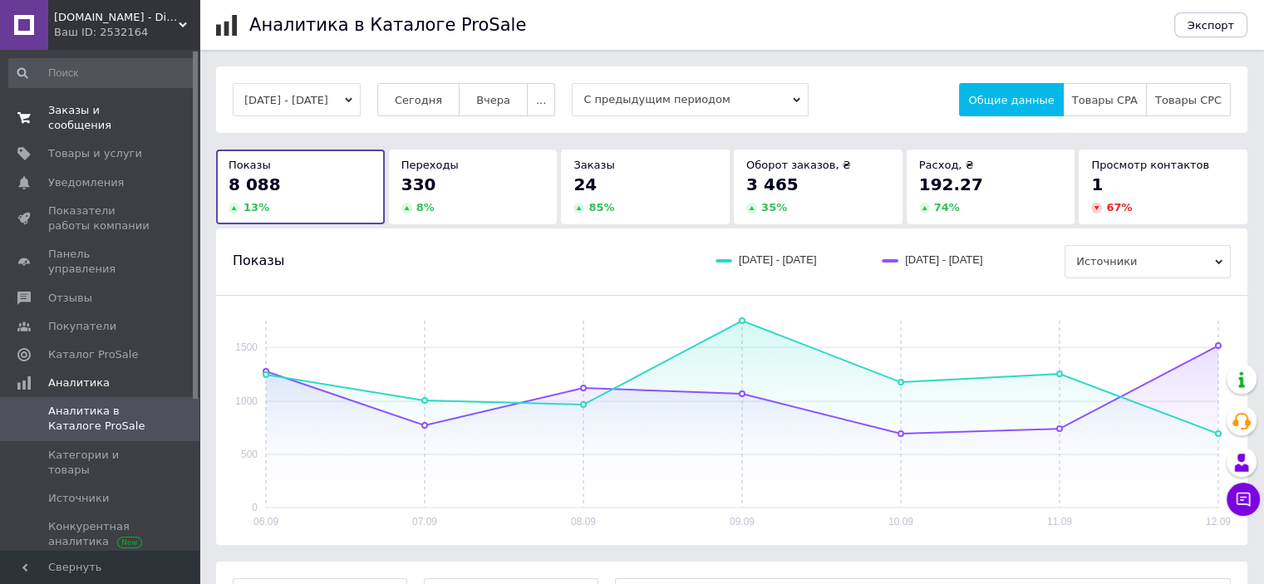 Image resolution: width=1264 pixels, height=584 pixels. What do you see at coordinates (601, 207) in the screenshot?
I see `span: 85 %` at bounding box center [601, 207].